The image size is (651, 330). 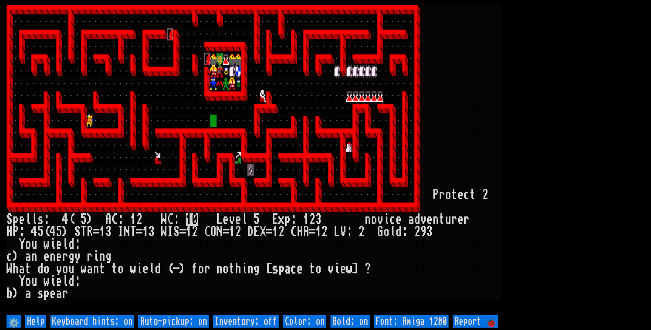 What do you see at coordinates (306, 232) in the screenshot?
I see `div: A` at bounding box center [306, 232].